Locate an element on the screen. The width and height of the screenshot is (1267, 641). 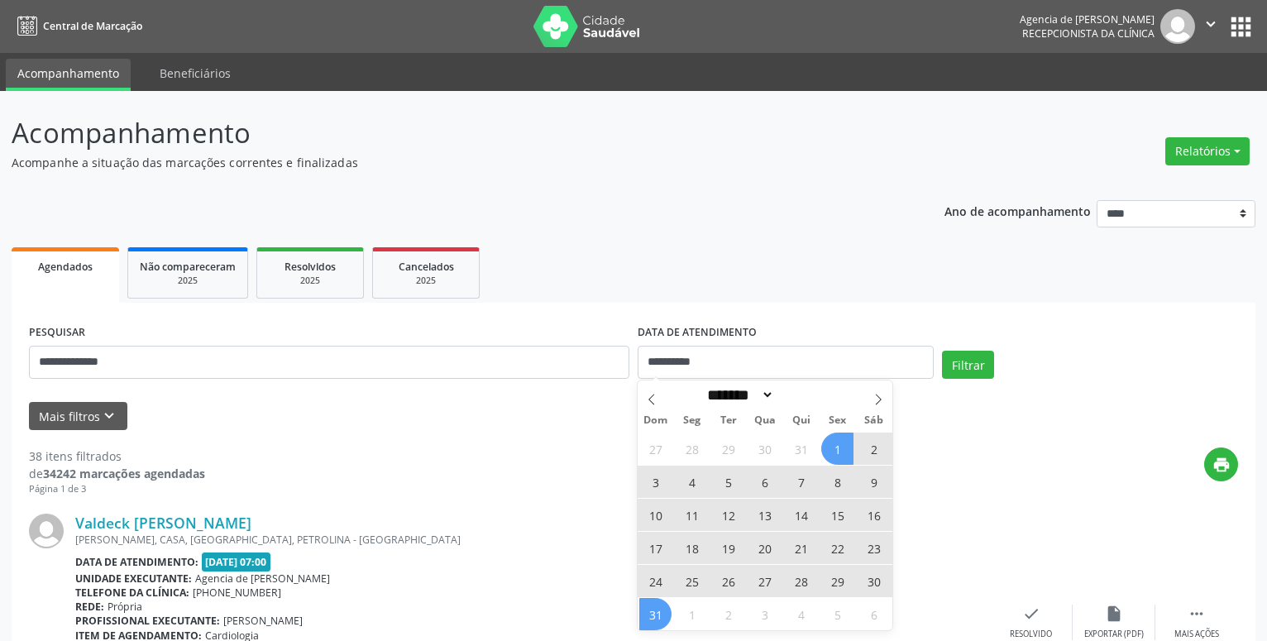
span: Setembro 5, 2025 is located at coordinates (837, 613).